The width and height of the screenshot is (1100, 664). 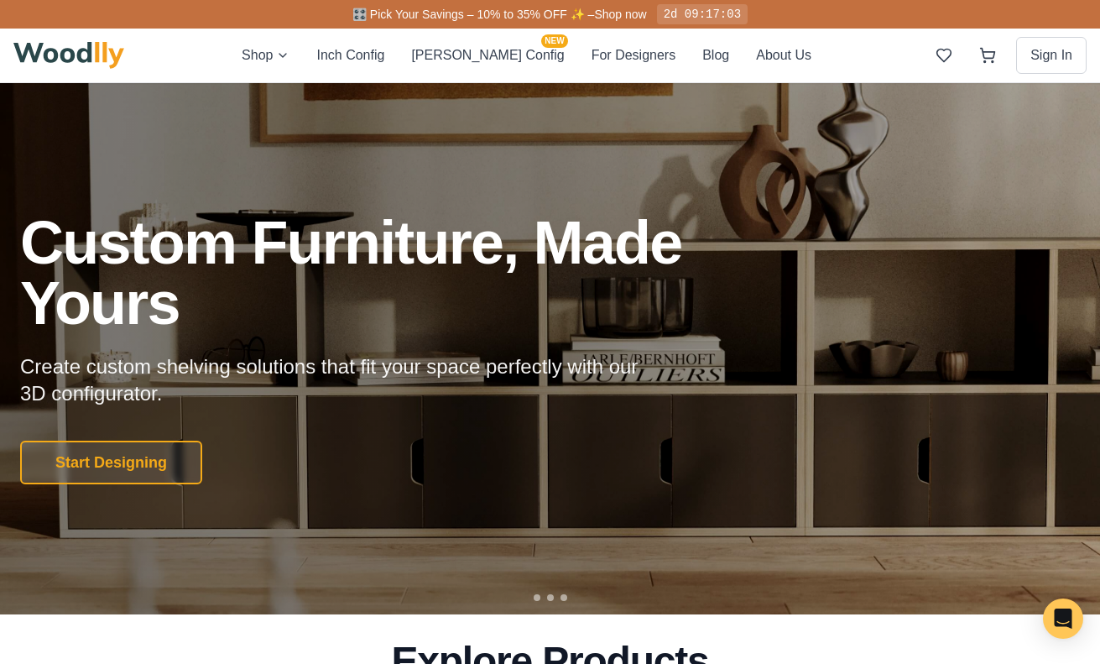 What do you see at coordinates (716, 55) in the screenshot?
I see `button: Blog` at bounding box center [716, 55].